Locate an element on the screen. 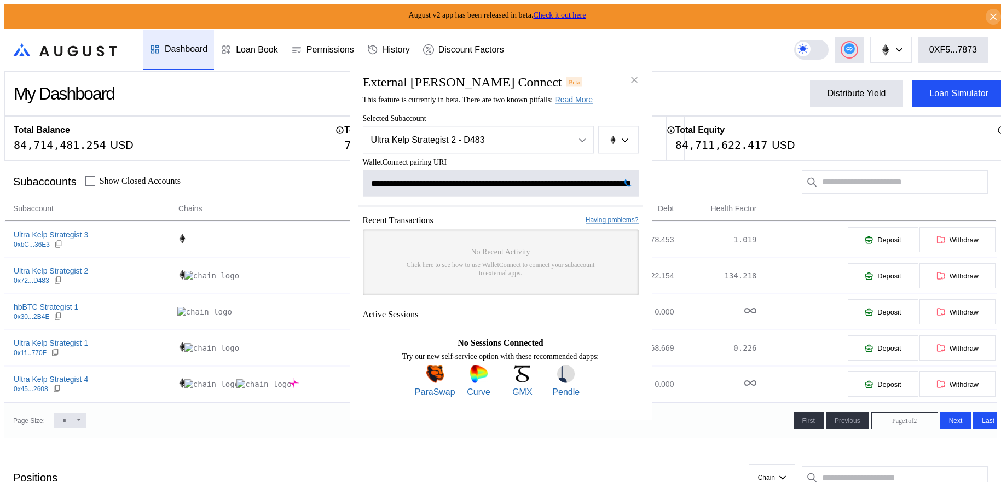 The width and height of the screenshot is (1001, 482). span: Try our new self-service option with these recommended dapps: is located at coordinates (501, 356).